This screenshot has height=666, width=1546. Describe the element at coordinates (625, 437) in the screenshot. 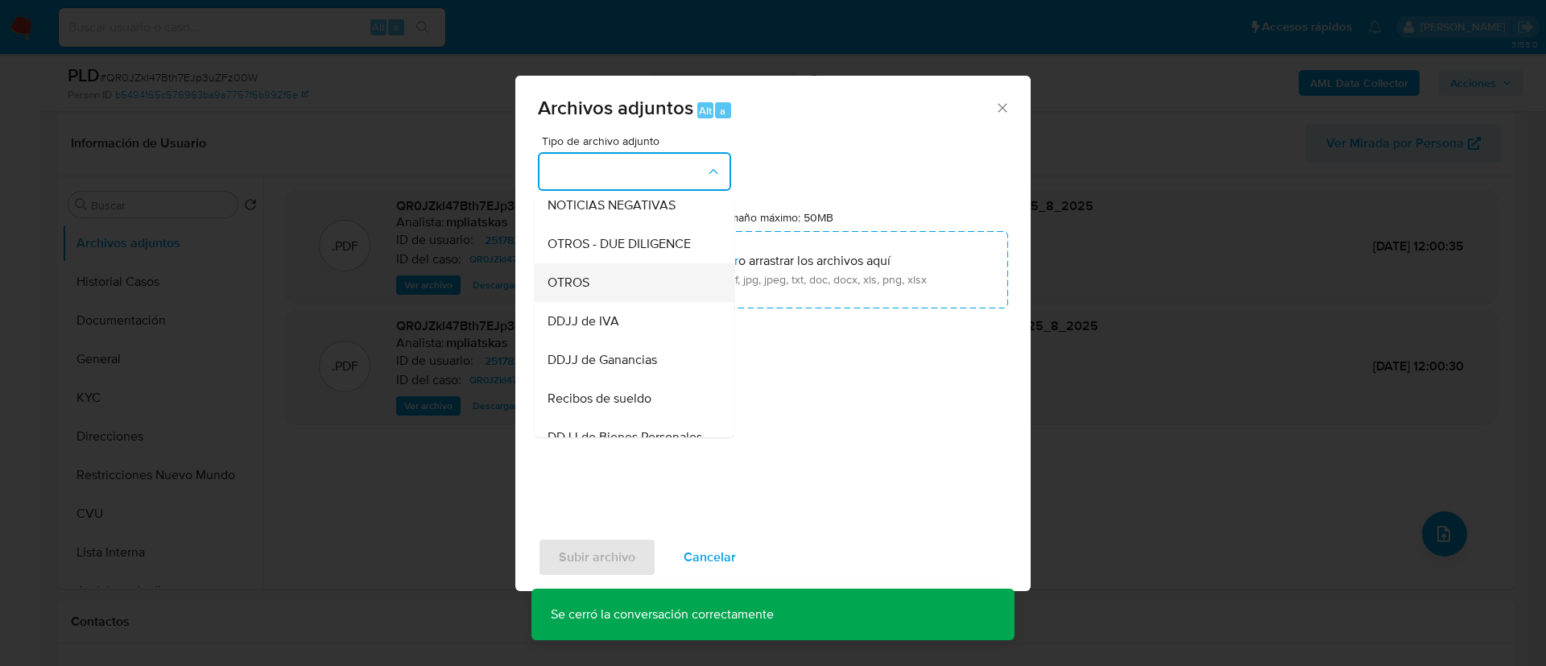

I see `span: DDJJ de Bienes Personales` at that location.